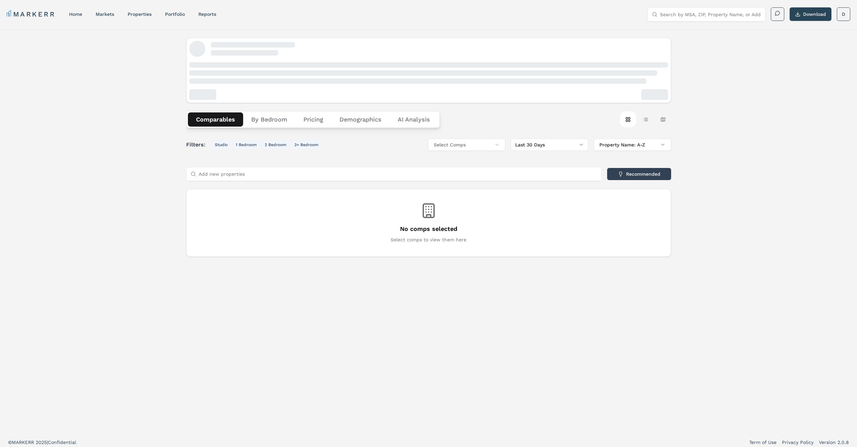 The width and height of the screenshot is (857, 447). What do you see at coordinates (75, 14) in the screenshot?
I see `a: home` at bounding box center [75, 14].